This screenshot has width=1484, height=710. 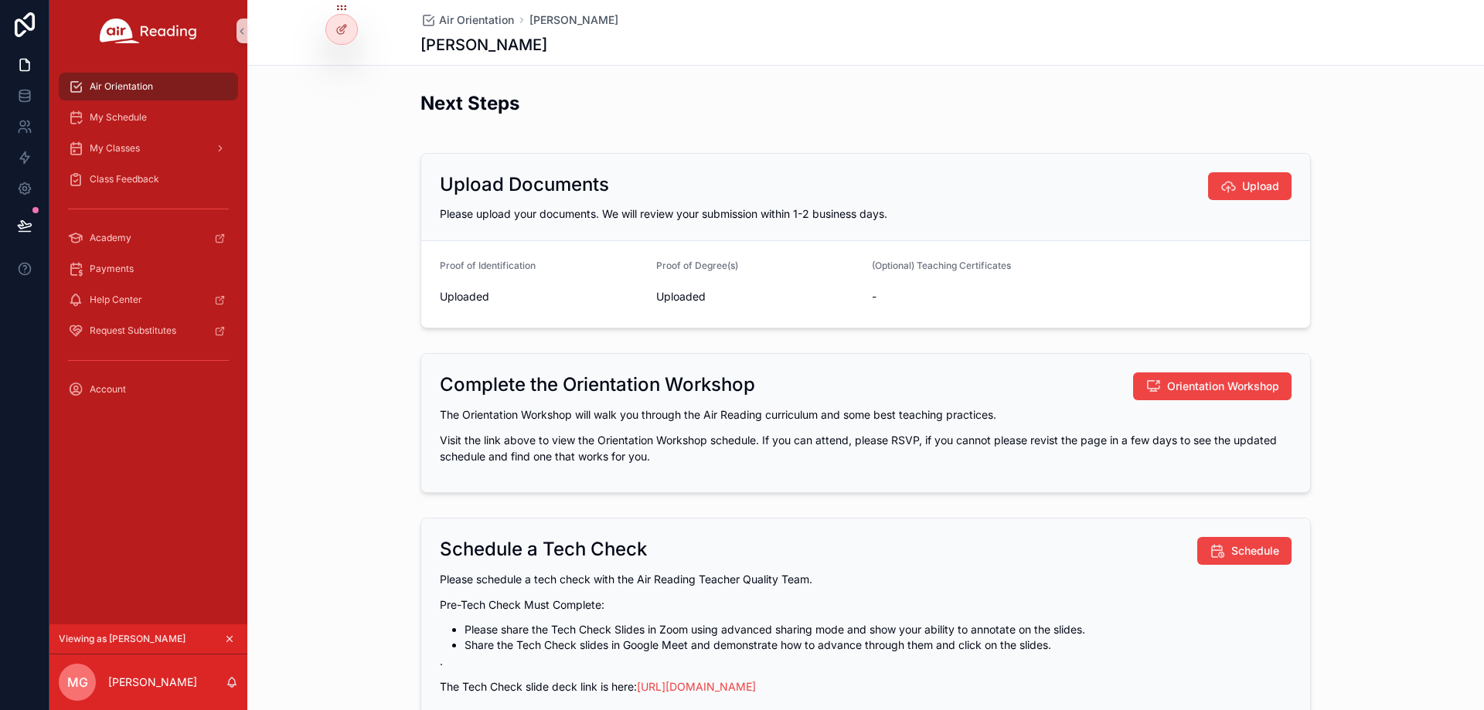 What do you see at coordinates (148, 269) in the screenshot?
I see `a: Payments` at bounding box center [148, 269].